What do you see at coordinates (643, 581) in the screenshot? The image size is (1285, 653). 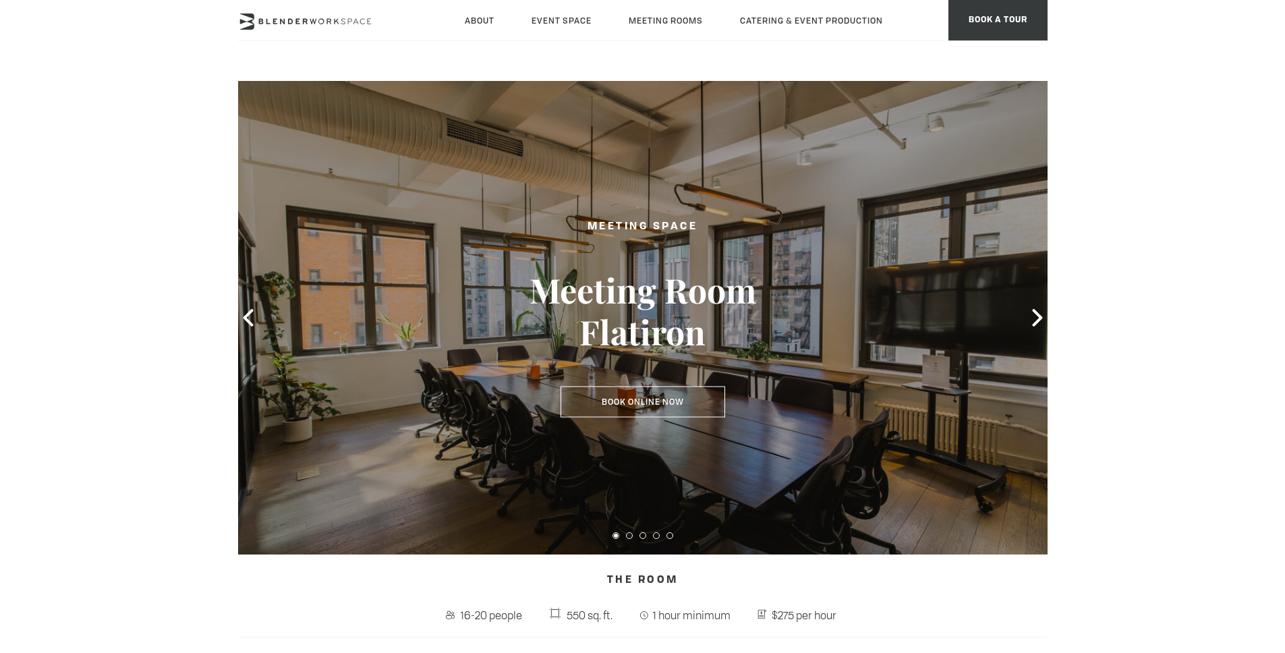 I see `h4: The Room` at bounding box center [643, 581].